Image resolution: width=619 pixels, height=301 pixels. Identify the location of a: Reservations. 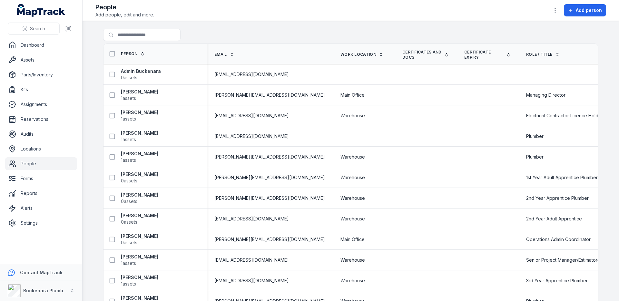
(41, 119).